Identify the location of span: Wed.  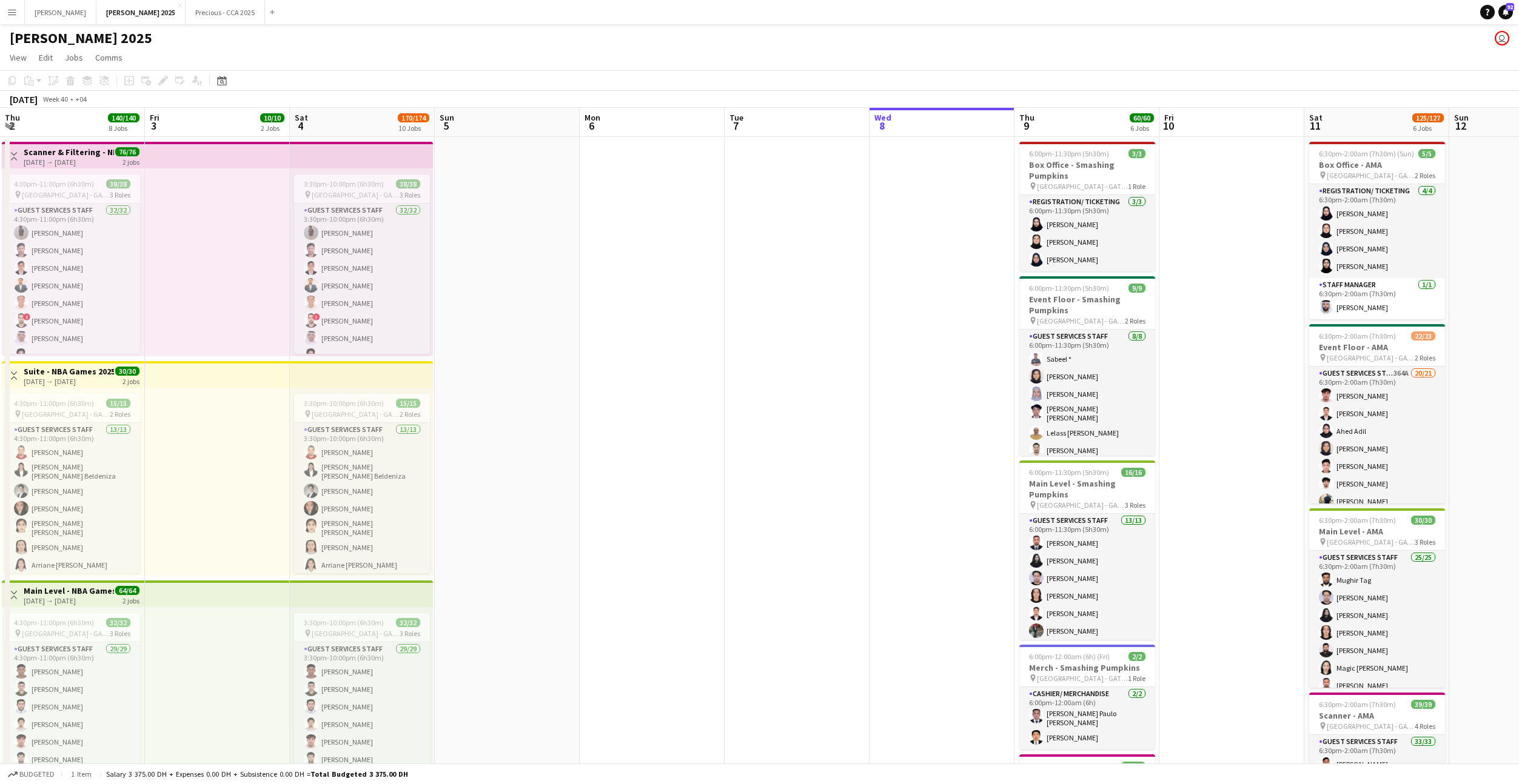
(883, 117).